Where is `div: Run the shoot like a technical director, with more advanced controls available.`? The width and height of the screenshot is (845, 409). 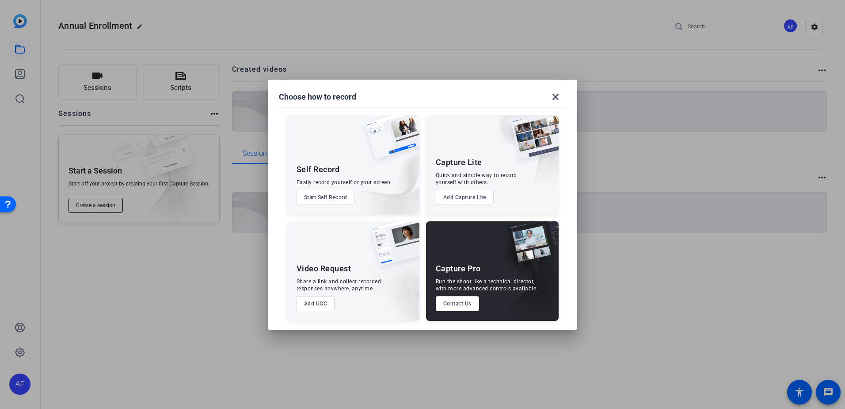
div: Run the shoot like a technical director, with more advanced controls available. is located at coordinates (487, 285).